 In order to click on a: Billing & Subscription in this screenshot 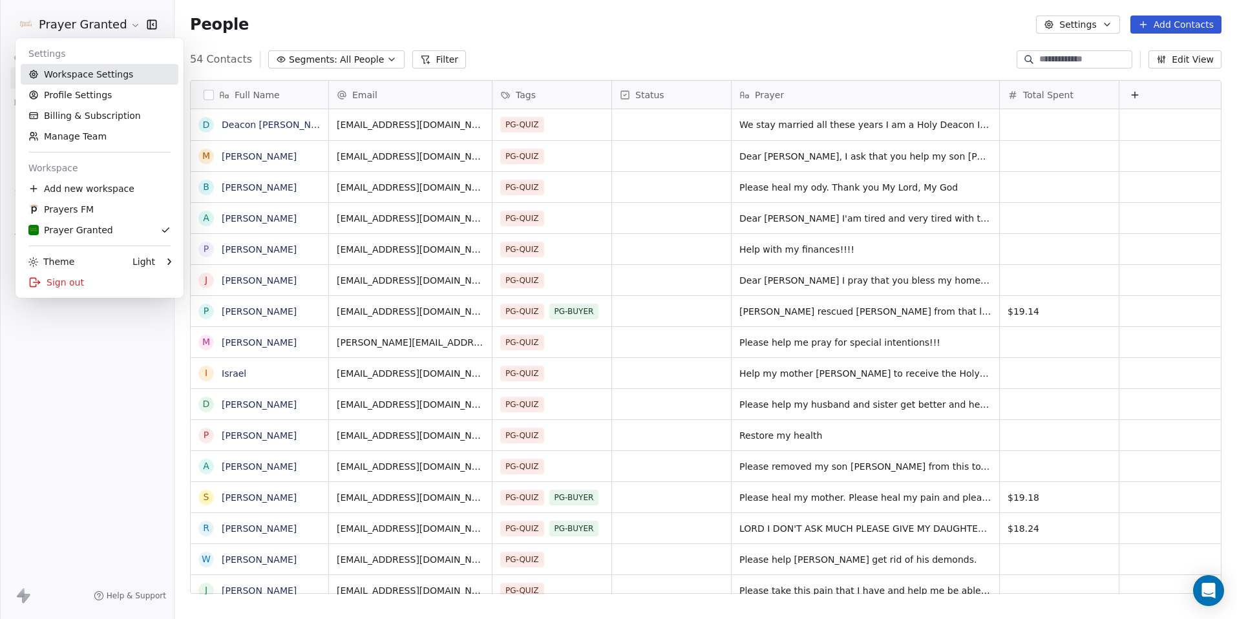, I will do `click(100, 116)`.